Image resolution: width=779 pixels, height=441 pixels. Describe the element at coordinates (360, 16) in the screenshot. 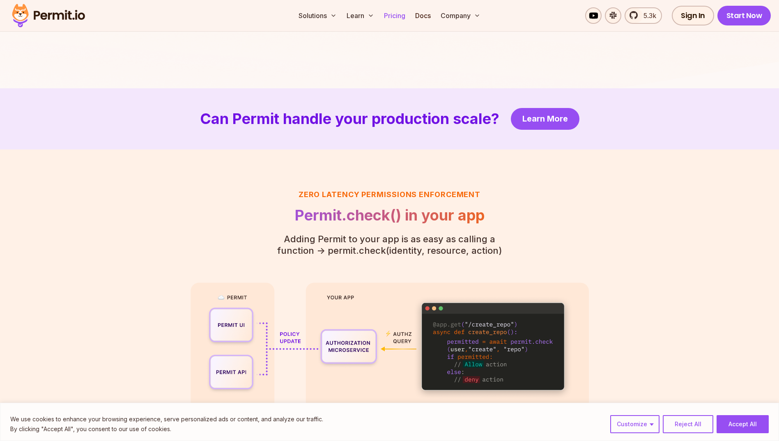

I see `button: Learn` at that location.